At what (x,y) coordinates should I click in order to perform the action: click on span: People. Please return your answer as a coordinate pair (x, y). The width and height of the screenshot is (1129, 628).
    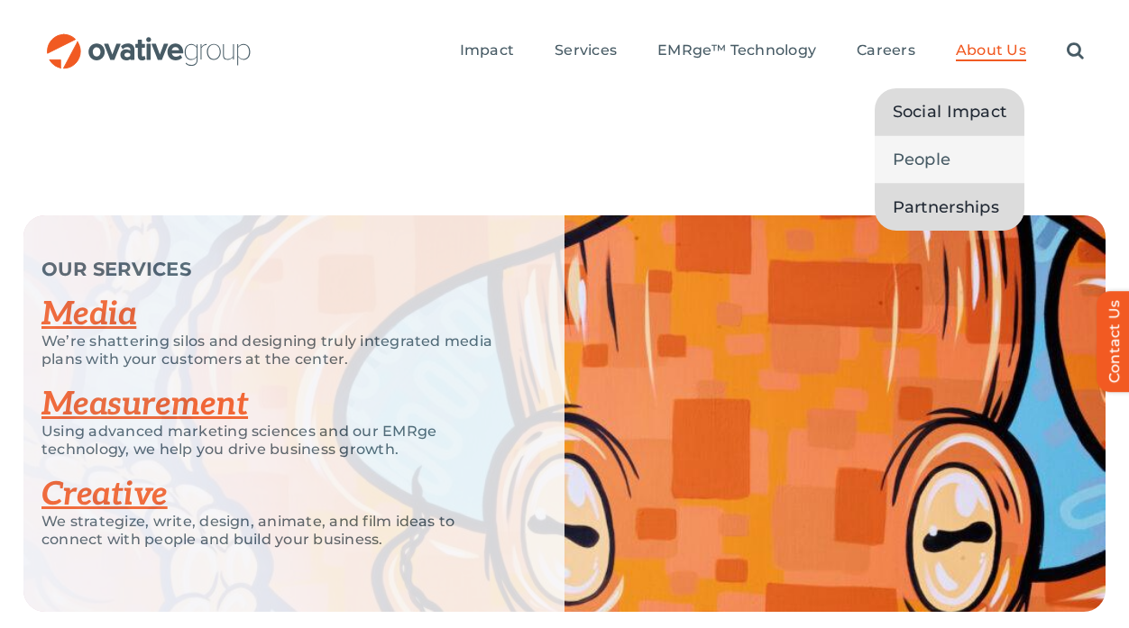
    Looking at the image, I should click on (921, 160).